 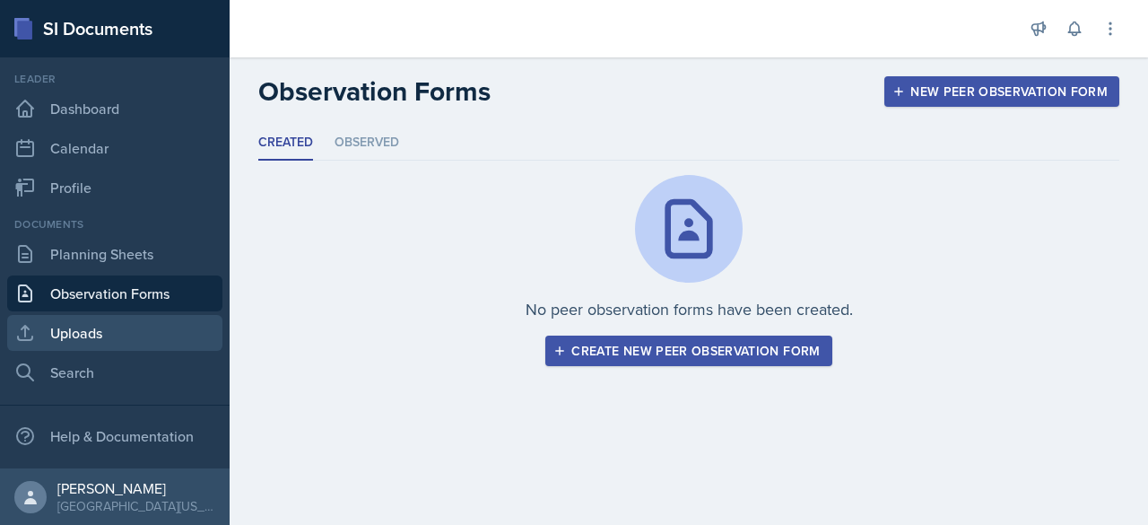 What do you see at coordinates (285, 143) in the screenshot?
I see `li: Created` at bounding box center [285, 143].